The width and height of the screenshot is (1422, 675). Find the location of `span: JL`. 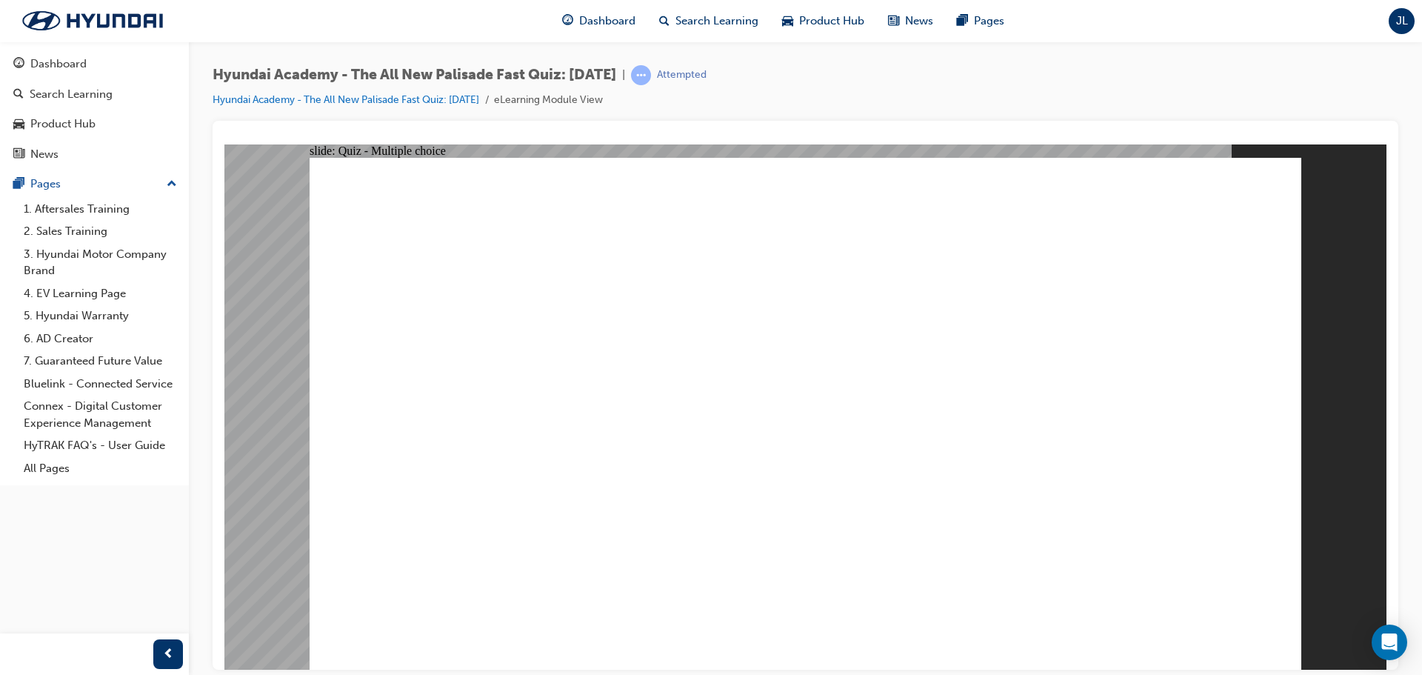

span: JL is located at coordinates (1402, 21).